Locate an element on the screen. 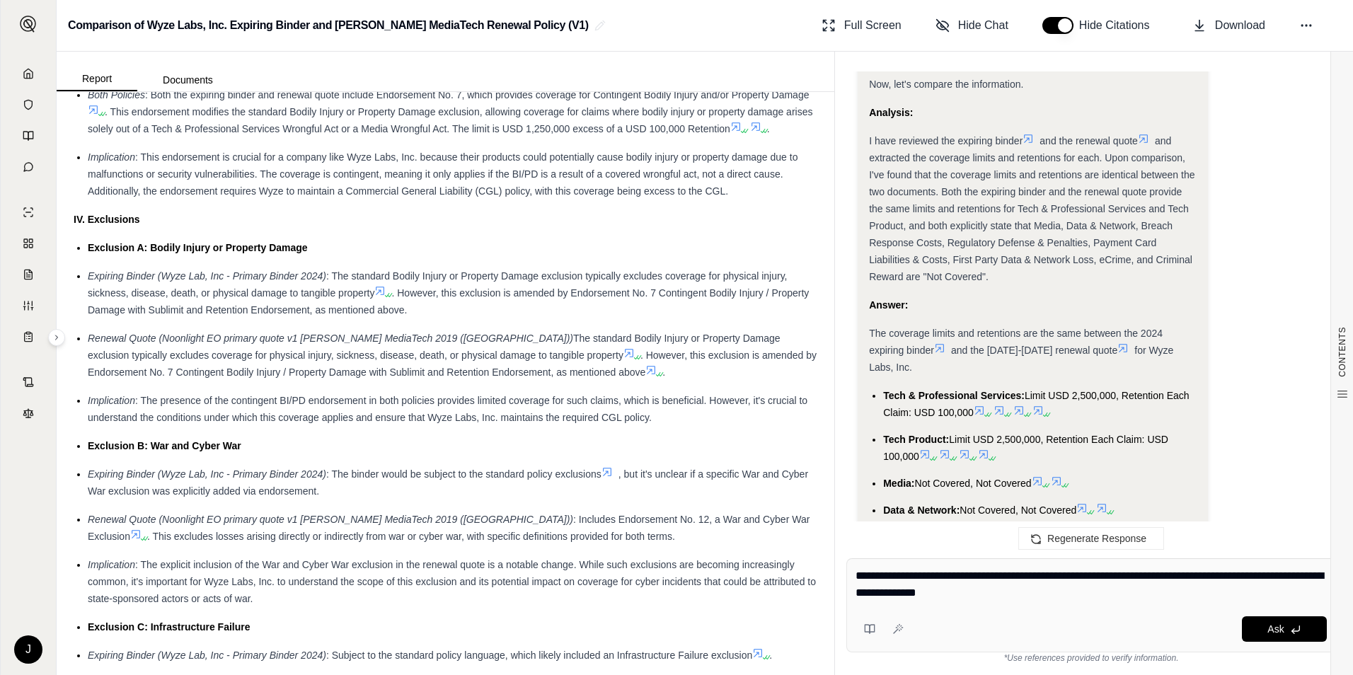 Image resolution: width=1353 pixels, height=675 pixels. span: I have reviewed the expiring binder is located at coordinates (946, 141).